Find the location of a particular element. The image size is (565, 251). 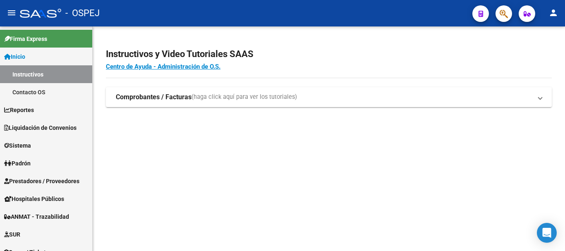

span: Prestadores / Proveedores is located at coordinates (42, 181).